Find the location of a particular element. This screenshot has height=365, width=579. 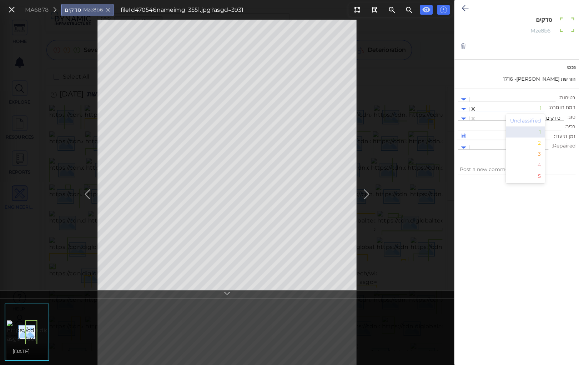

span: 1 is located at coordinates (540, 108).